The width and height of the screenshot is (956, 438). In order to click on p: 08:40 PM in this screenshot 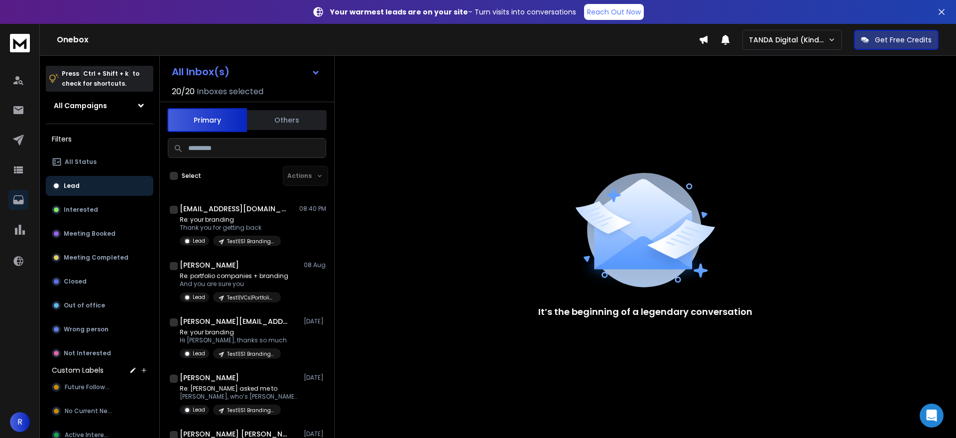, I will do `click(313, 209)`.